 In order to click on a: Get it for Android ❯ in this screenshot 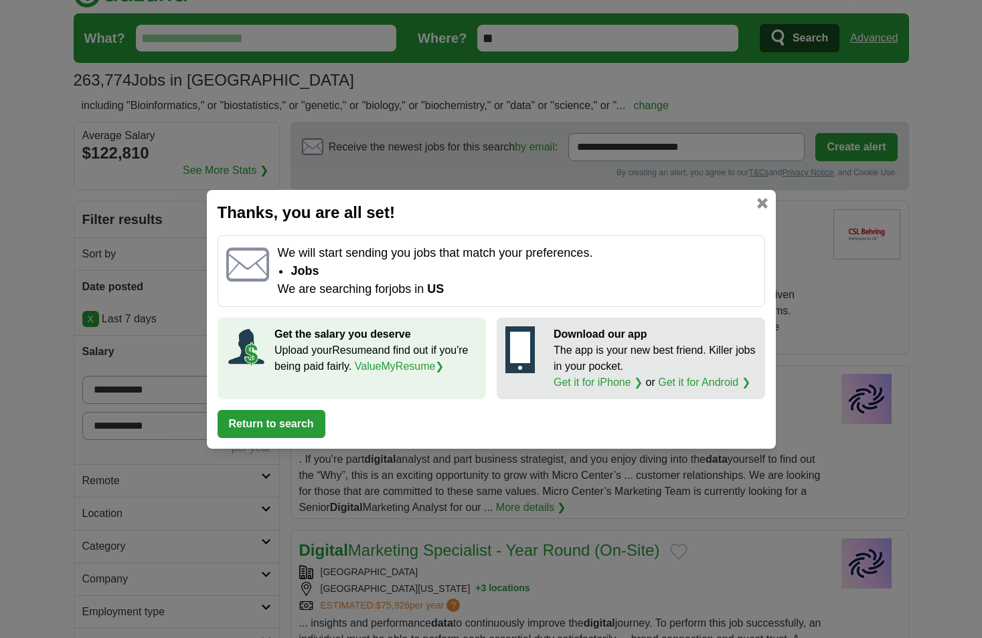, I will do `click(704, 382)`.